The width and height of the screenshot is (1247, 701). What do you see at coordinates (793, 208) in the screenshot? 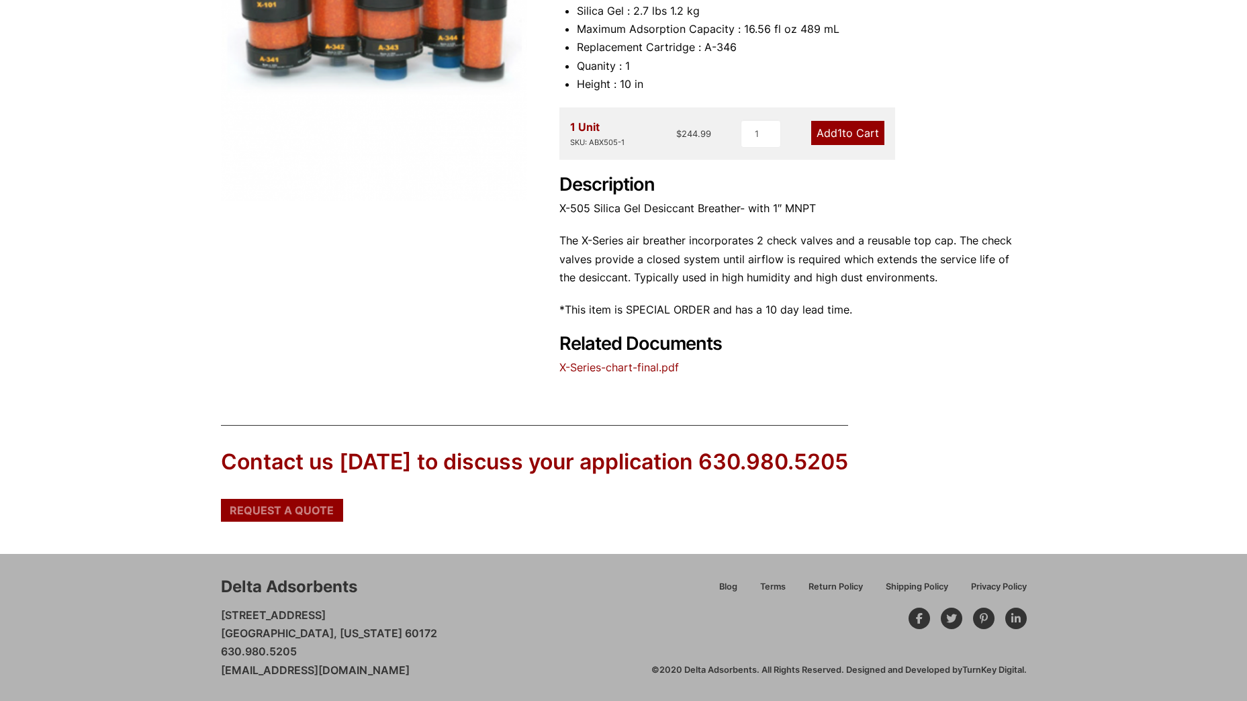
I see `p: X-505 Silica Gel Desiccant Breather- with 1″ MNPT` at bounding box center [793, 208].